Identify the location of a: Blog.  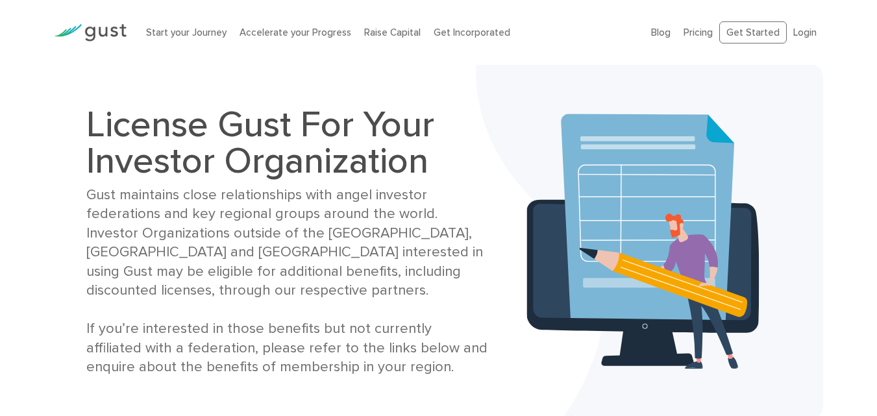
(661, 32).